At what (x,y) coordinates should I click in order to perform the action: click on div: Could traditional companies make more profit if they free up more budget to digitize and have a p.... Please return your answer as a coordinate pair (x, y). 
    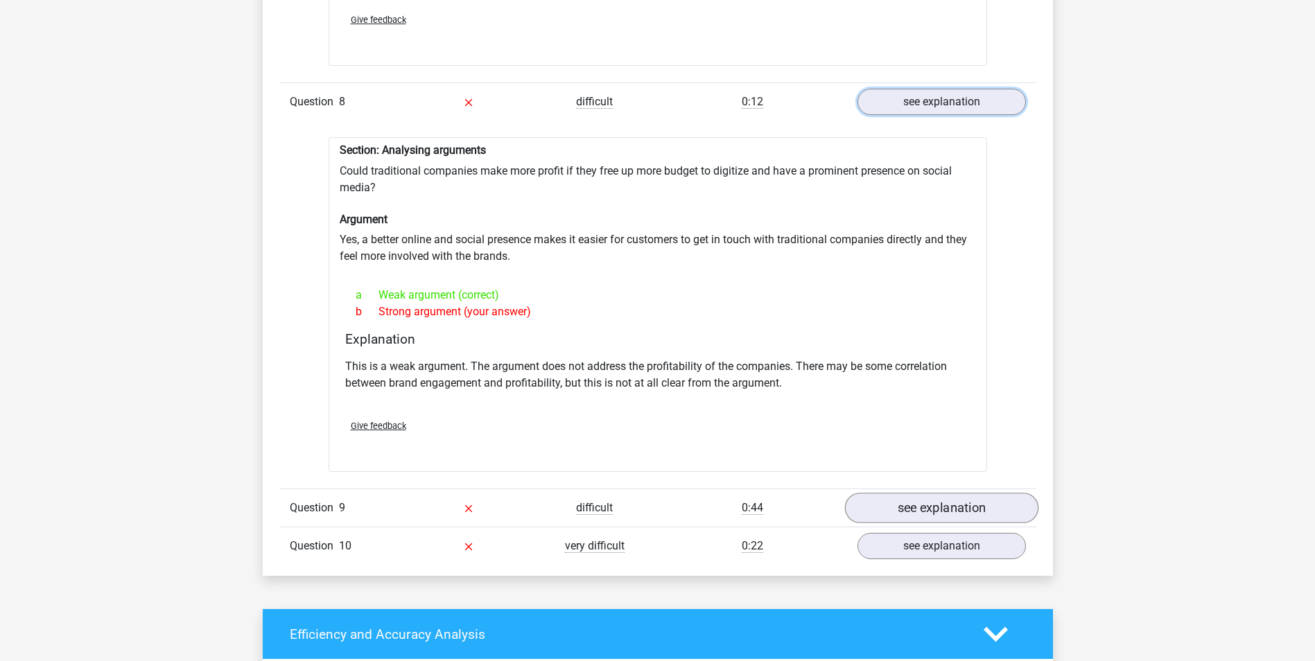
    Looking at the image, I should click on (658, 304).